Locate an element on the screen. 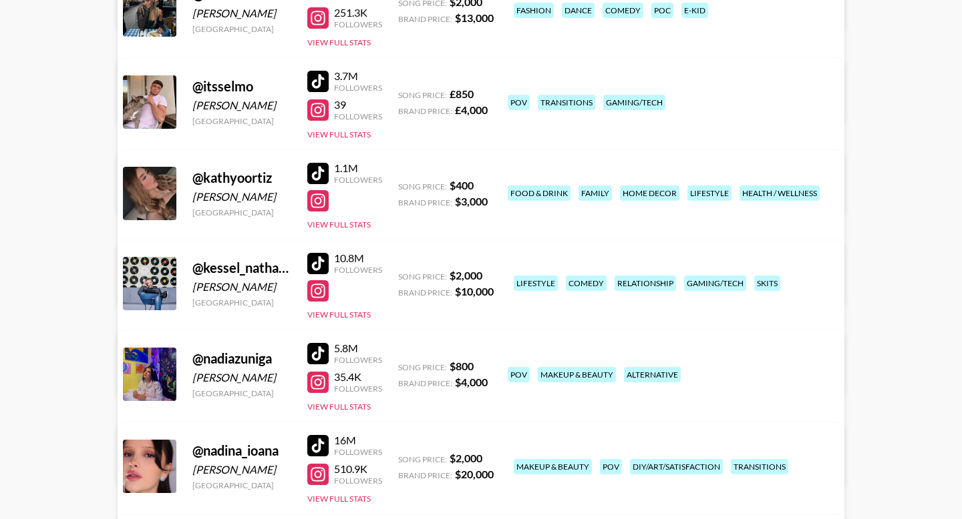  div: @ kathyoortiz is located at coordinates (242, 178).